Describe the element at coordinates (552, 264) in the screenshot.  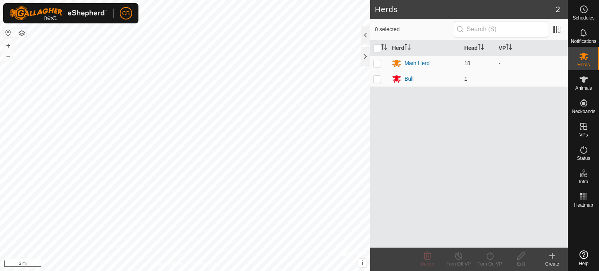
I see `div: Create` at that location.